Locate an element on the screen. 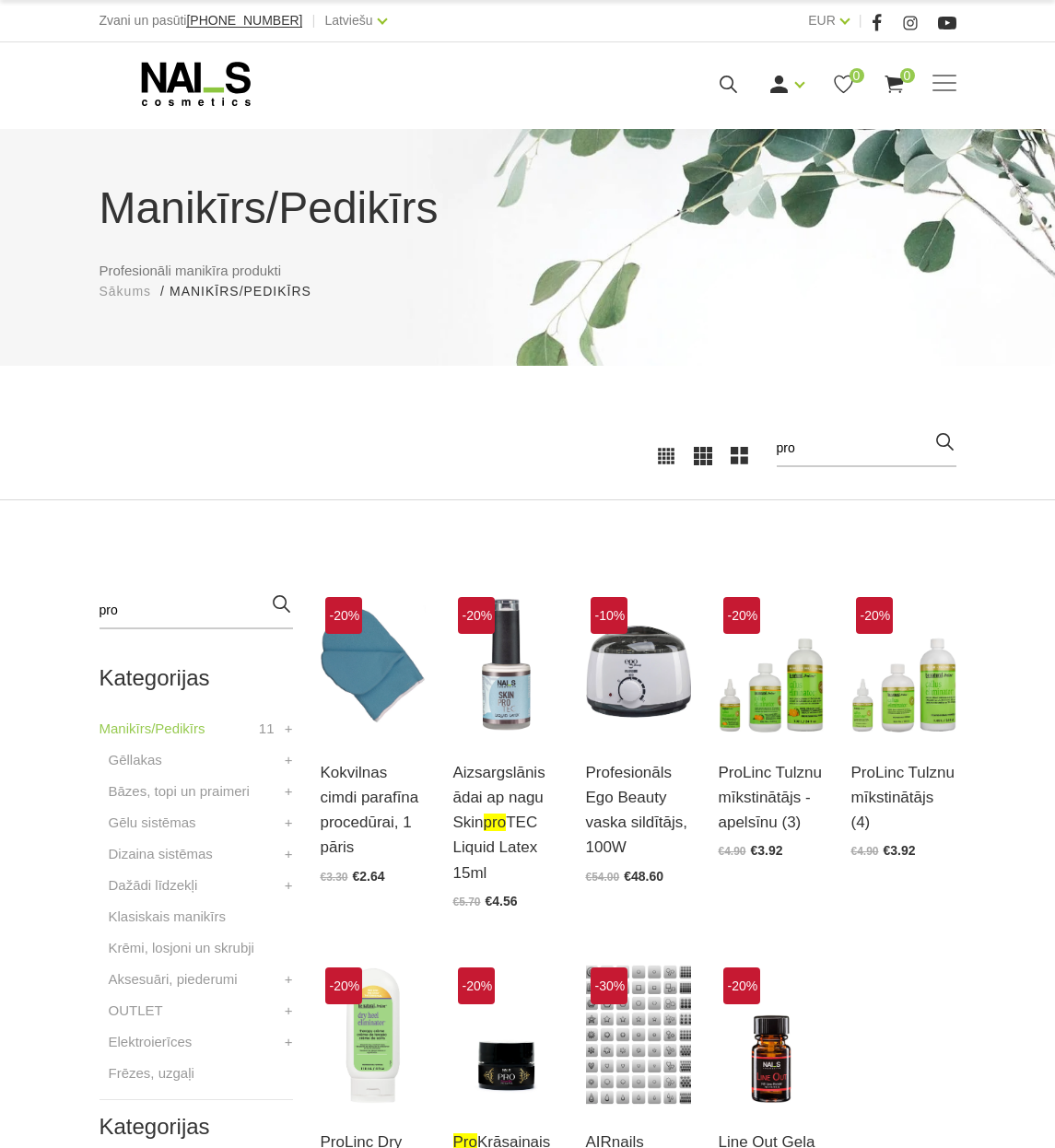 This screenshot has width=1055, height=1148. a: Manikīrs/Pedikīrs is located at coordinates (152, 729).